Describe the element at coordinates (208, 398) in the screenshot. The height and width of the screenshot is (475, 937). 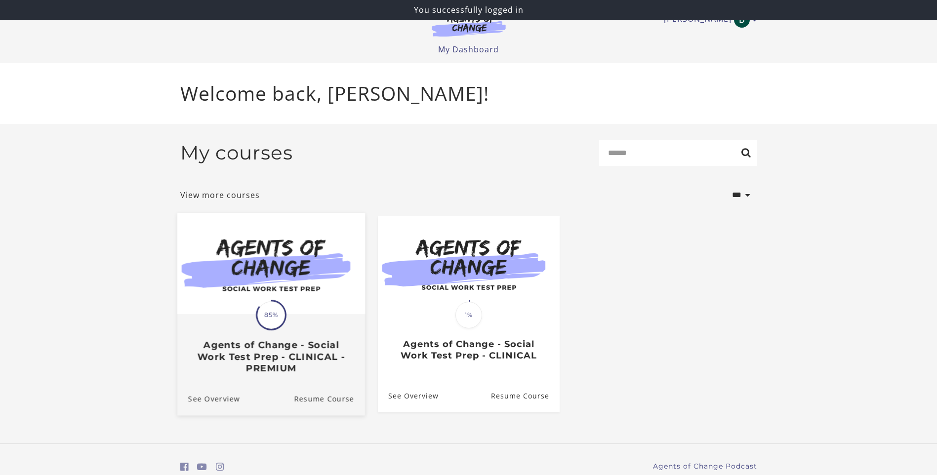
I see `a: Agents of Change - Social Work Test Prep - CLINICAL - PREMIUM: See Overview` at that location.